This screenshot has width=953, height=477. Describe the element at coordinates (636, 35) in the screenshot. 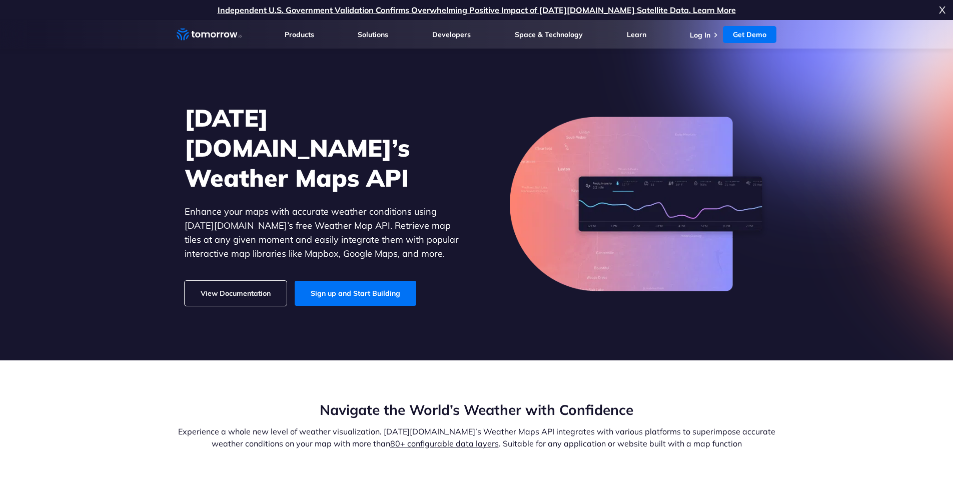

I see `a: Learn` at that location.